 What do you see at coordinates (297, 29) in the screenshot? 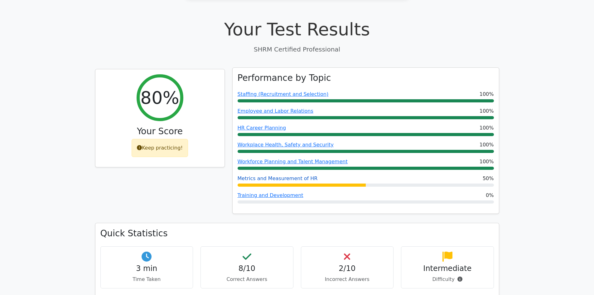
I see `h1: Your Test Results` at bounding box center [297, 29].